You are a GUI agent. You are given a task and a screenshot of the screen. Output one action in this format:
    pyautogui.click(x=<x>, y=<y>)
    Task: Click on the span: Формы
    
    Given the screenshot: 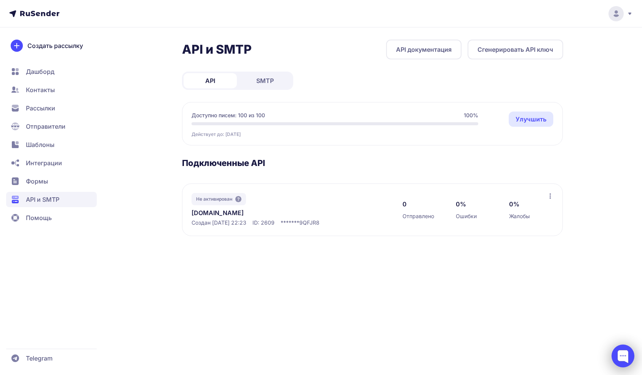 What is the action you would take?
    pyautogui.click(x=37, y=181)
    